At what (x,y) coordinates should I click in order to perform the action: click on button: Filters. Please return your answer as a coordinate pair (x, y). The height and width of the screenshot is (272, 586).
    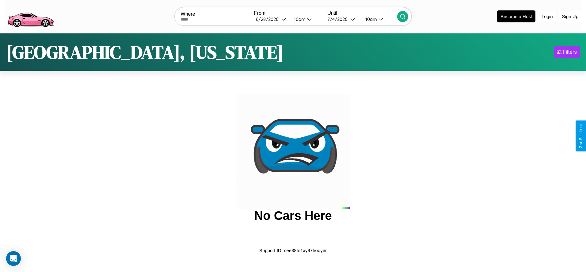
    Looking at the image, I should click on (566, 52).